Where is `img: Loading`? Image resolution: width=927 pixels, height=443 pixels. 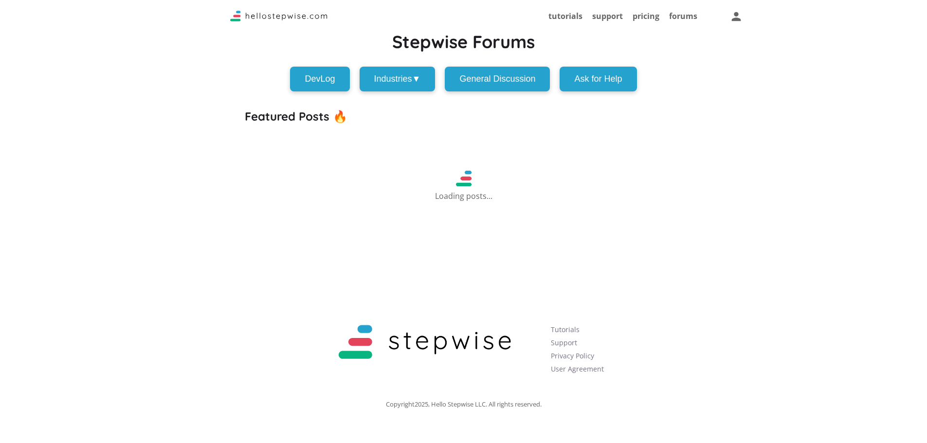
img: Loading is located at coordinates (463, 179).